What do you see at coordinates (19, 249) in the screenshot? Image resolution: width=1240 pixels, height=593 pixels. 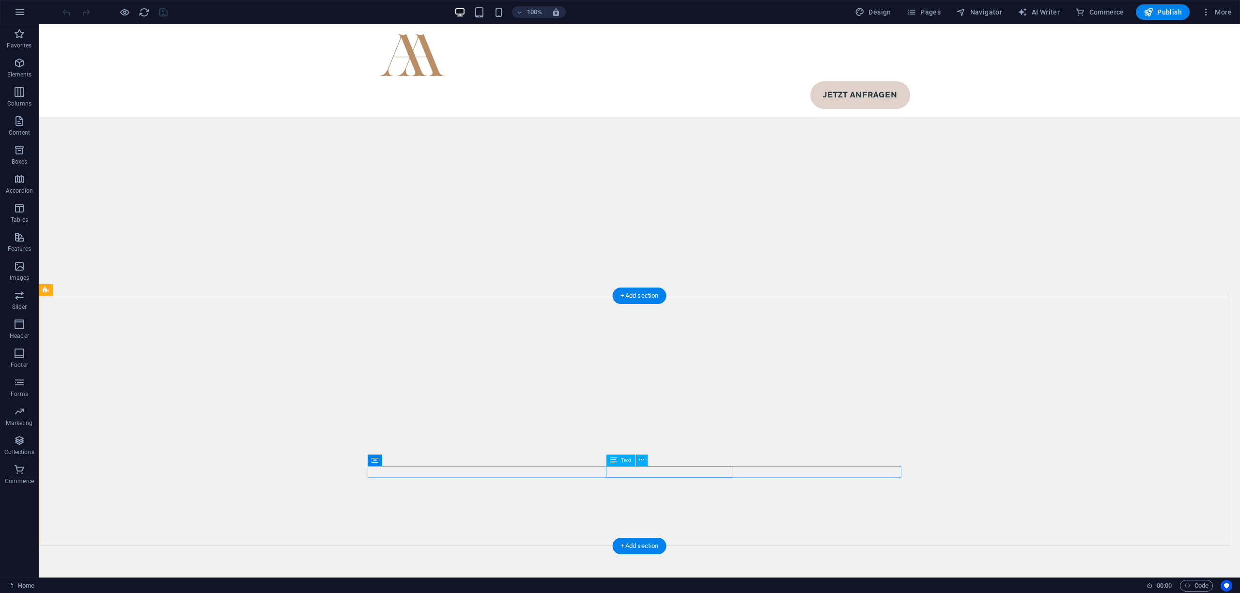 I see `p: Features` at bounding box center [19, 249].